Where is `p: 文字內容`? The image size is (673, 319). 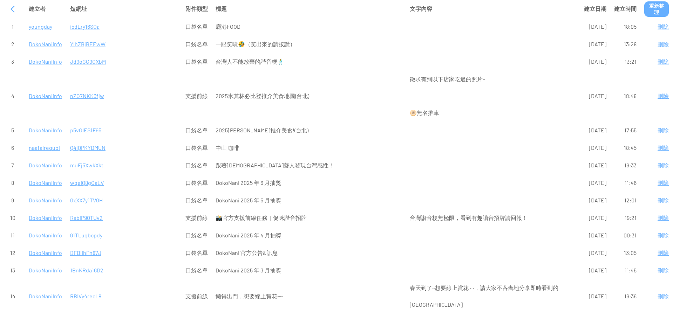
p: 文字內容 is located at coordinates (493, 9).